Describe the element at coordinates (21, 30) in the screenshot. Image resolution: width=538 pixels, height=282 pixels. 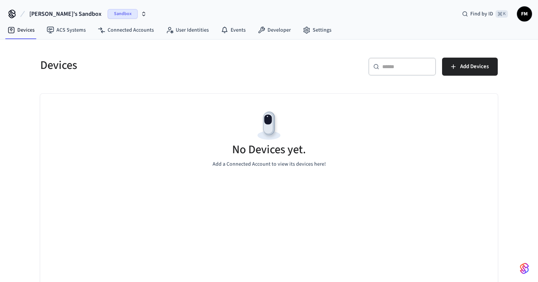
I see `a: Devices` at that location.